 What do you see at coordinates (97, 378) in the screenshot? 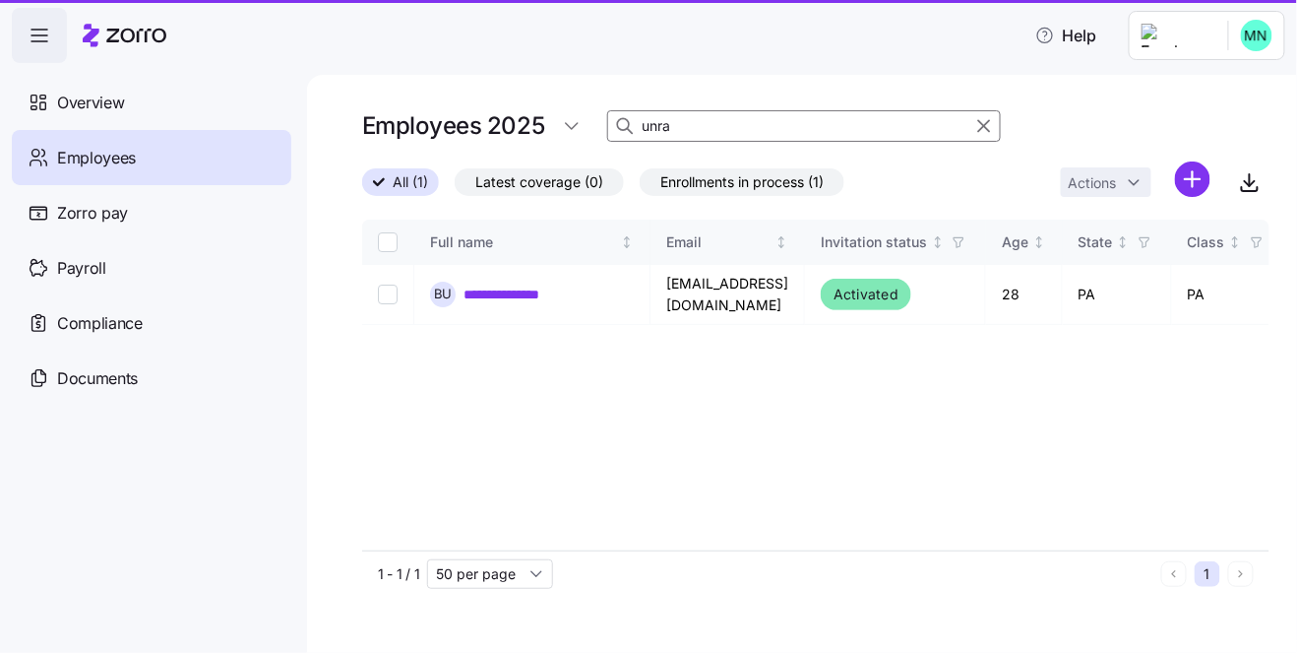
I see `span: Documents` at bounding box center [97, 378].